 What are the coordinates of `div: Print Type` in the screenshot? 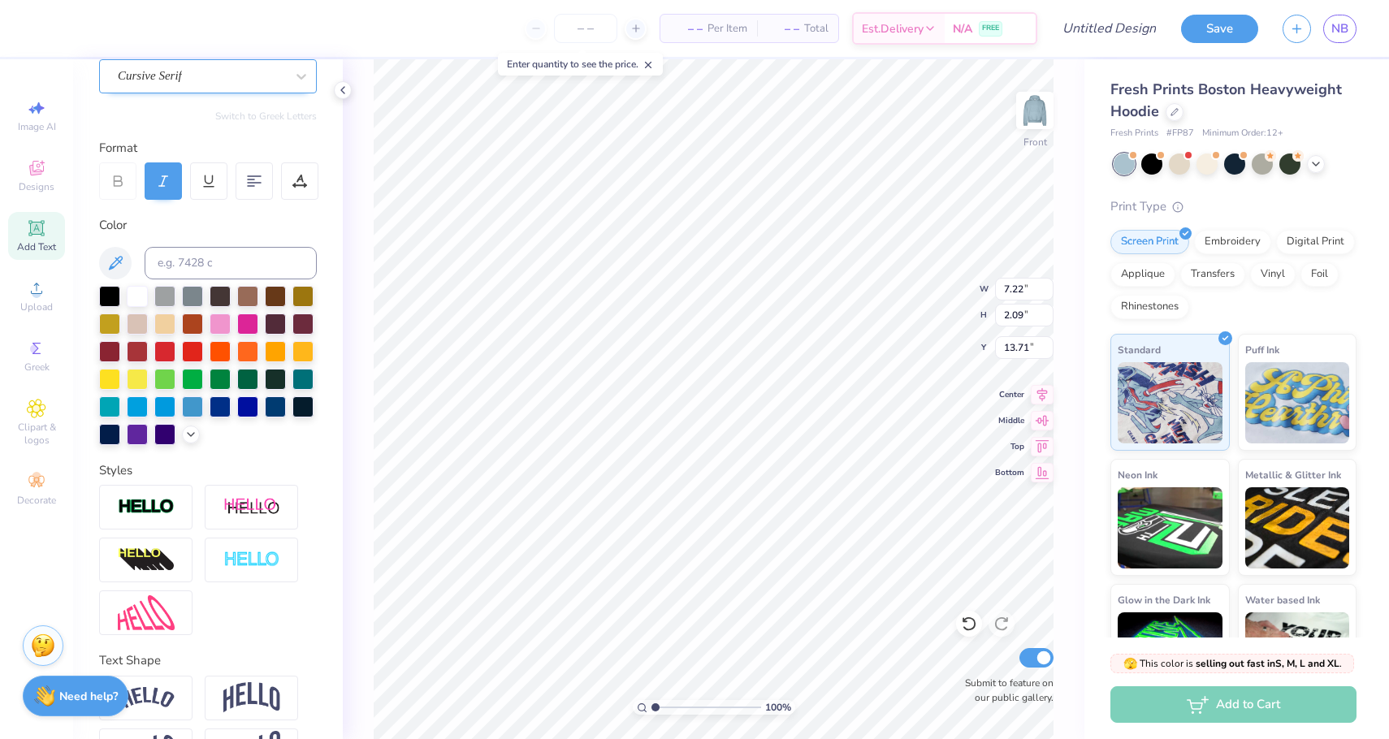 It's located at (1233, 206).